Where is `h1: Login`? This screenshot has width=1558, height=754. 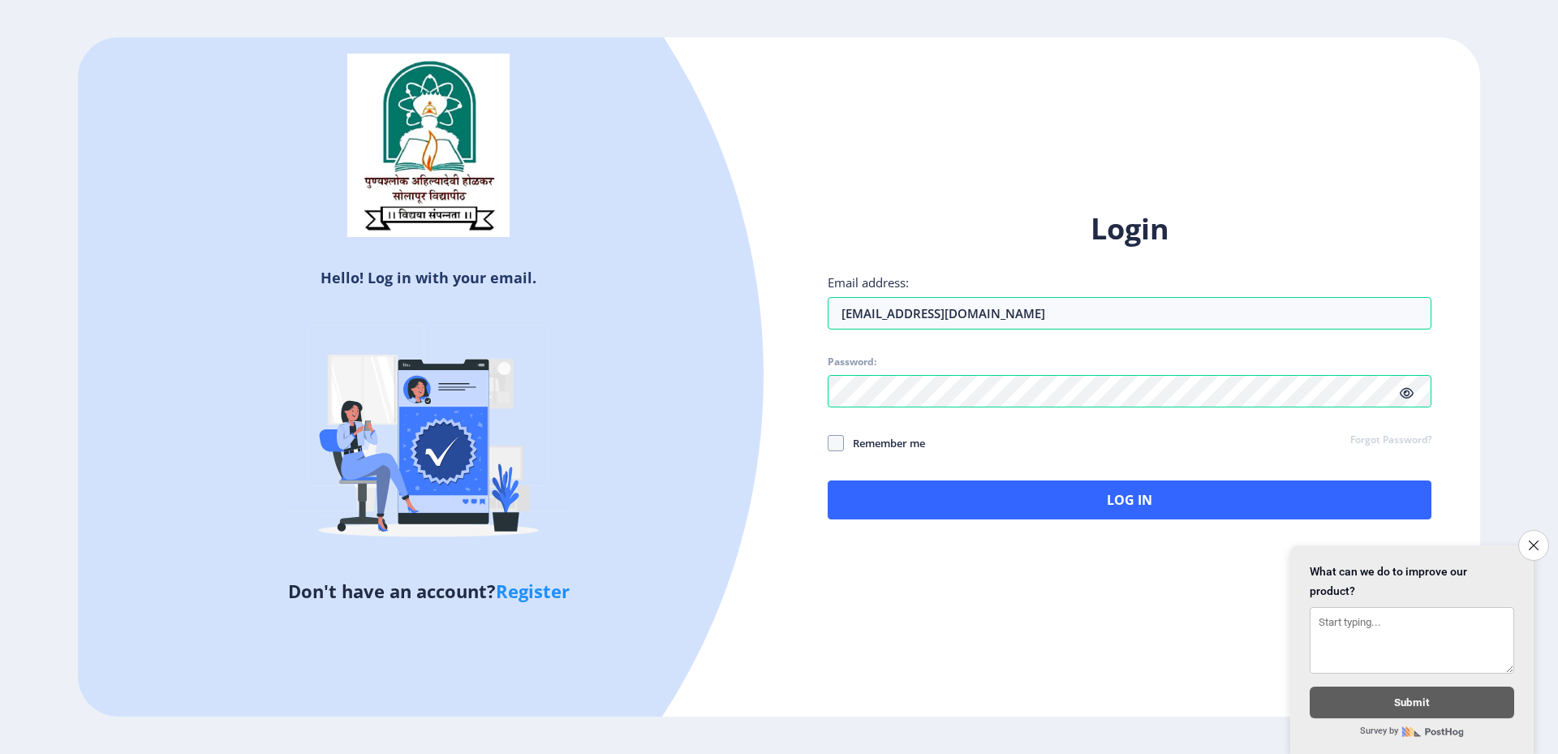 h1: Login is located at coordinates (1129, 229).